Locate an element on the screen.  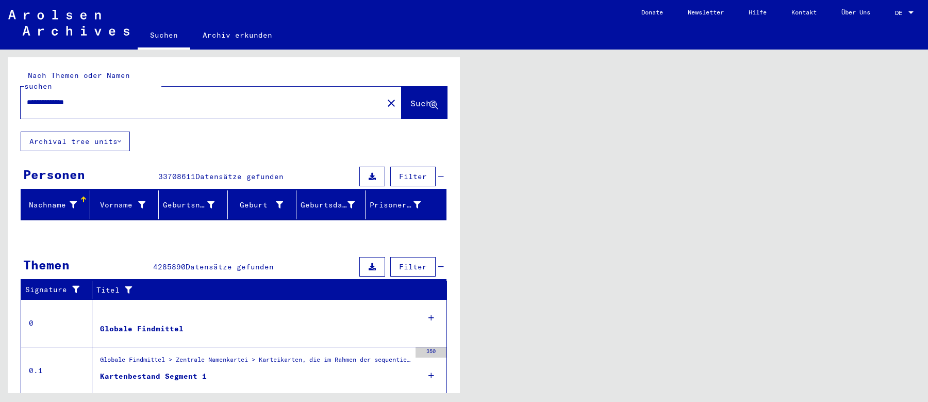
mat-header-cell: Prisoner # is located at coordinates (406, 205).